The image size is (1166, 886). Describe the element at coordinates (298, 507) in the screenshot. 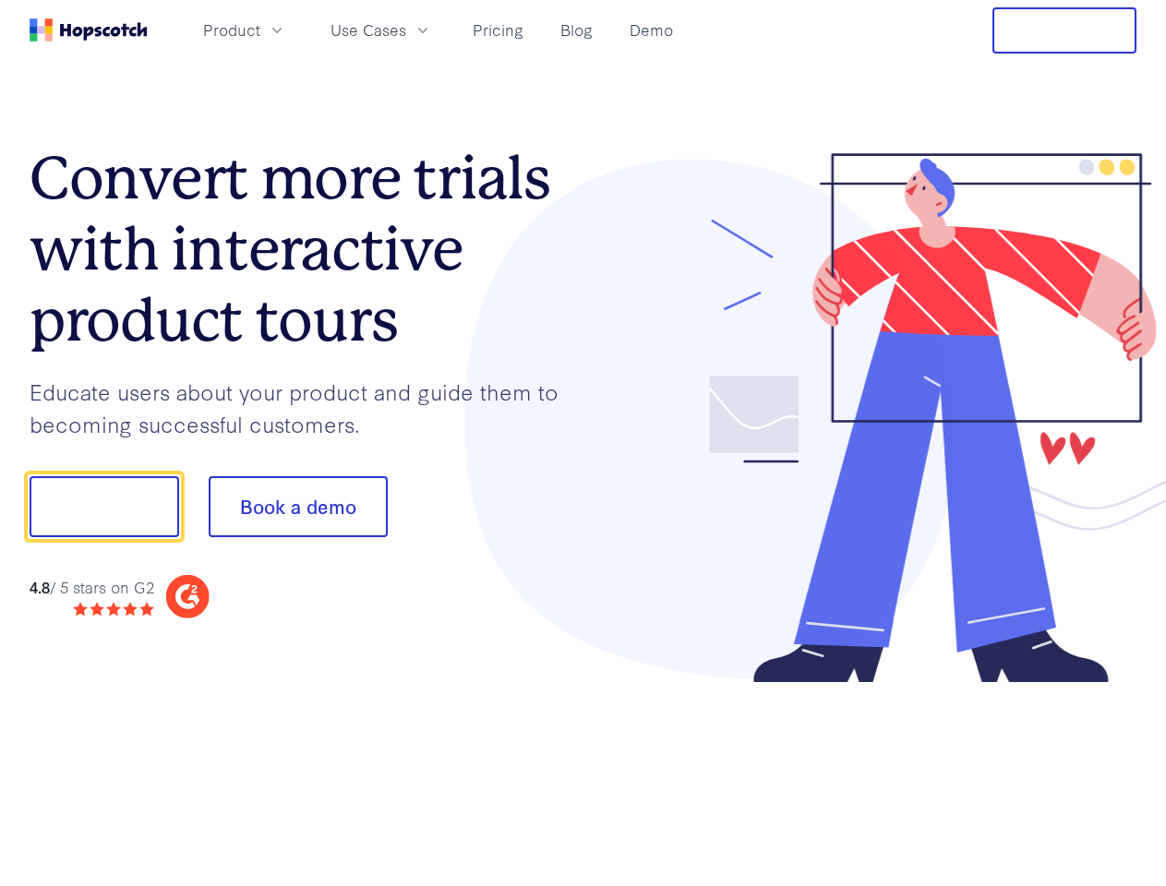

I see `a: Book a demo` at that location.